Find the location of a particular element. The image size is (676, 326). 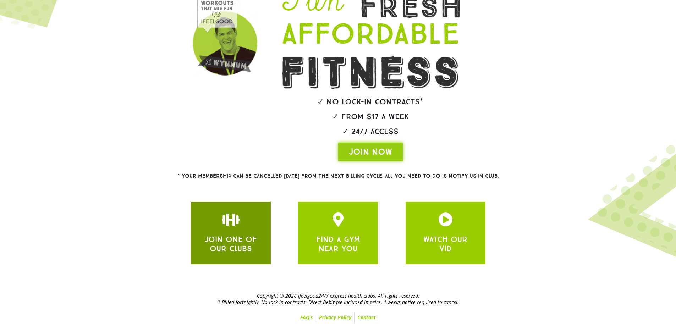

a: JOIN NOW is located at coordinates (370, 152).